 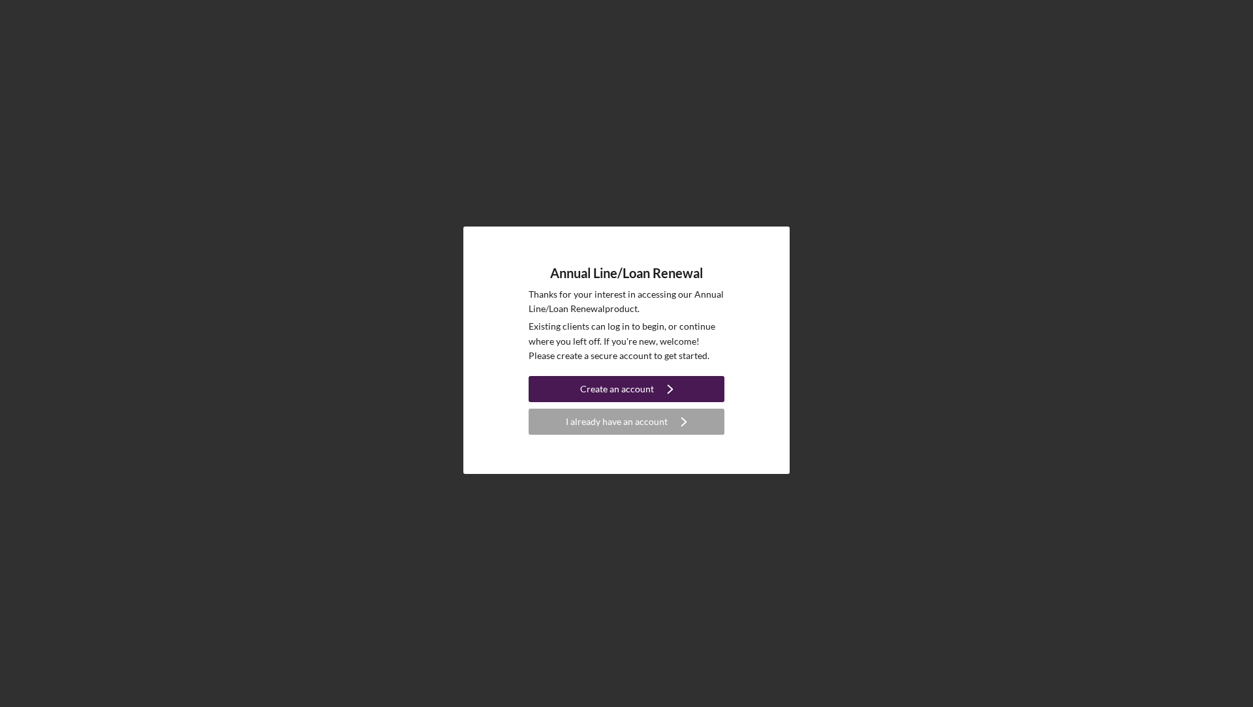 I want to click on a: I already have an account, so click(x=626, y=422).